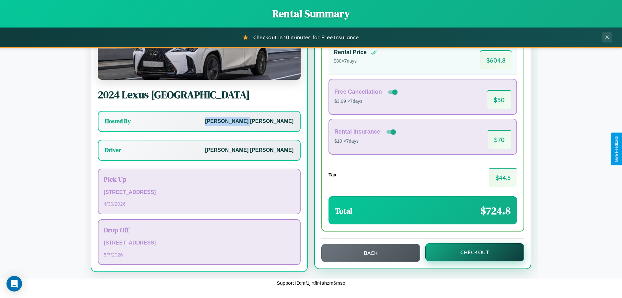  What do you see at coordinates (366, 141) in the screenshot?
I see `p: $10 × 7 days` at bounding box center [366, 141].